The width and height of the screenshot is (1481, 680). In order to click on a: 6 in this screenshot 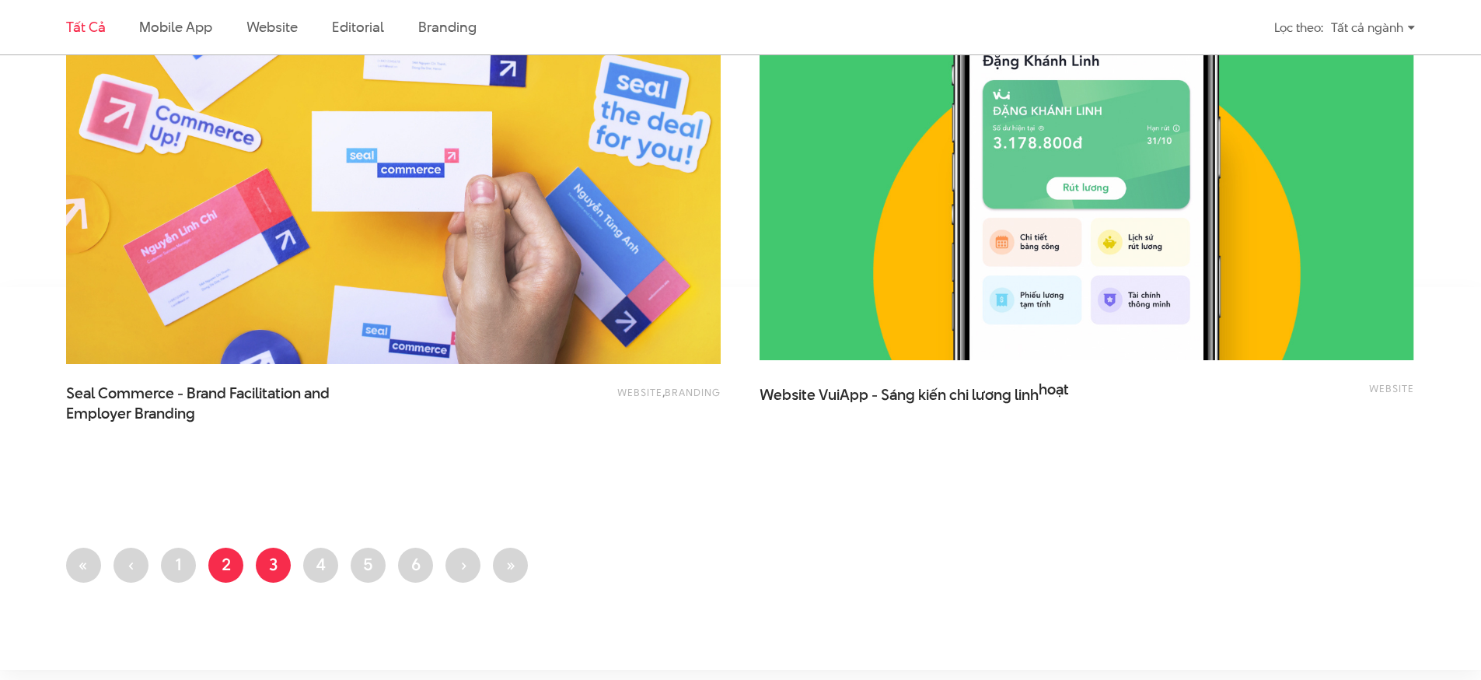, I will do `click(415, 565)`.